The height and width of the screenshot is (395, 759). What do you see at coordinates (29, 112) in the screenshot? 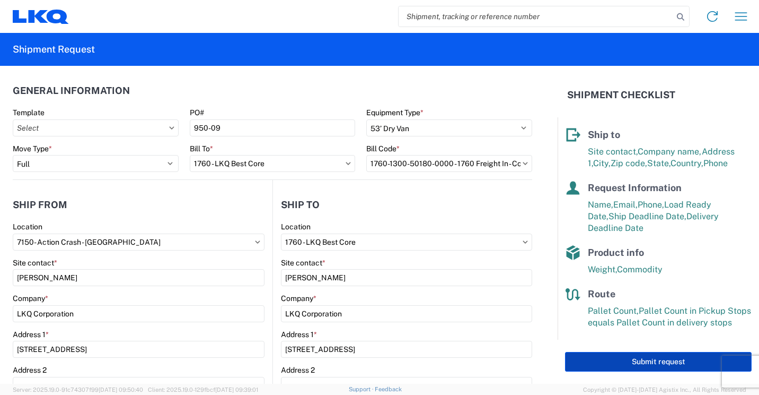
I see `label: Template` at bounding box center [29, 112].